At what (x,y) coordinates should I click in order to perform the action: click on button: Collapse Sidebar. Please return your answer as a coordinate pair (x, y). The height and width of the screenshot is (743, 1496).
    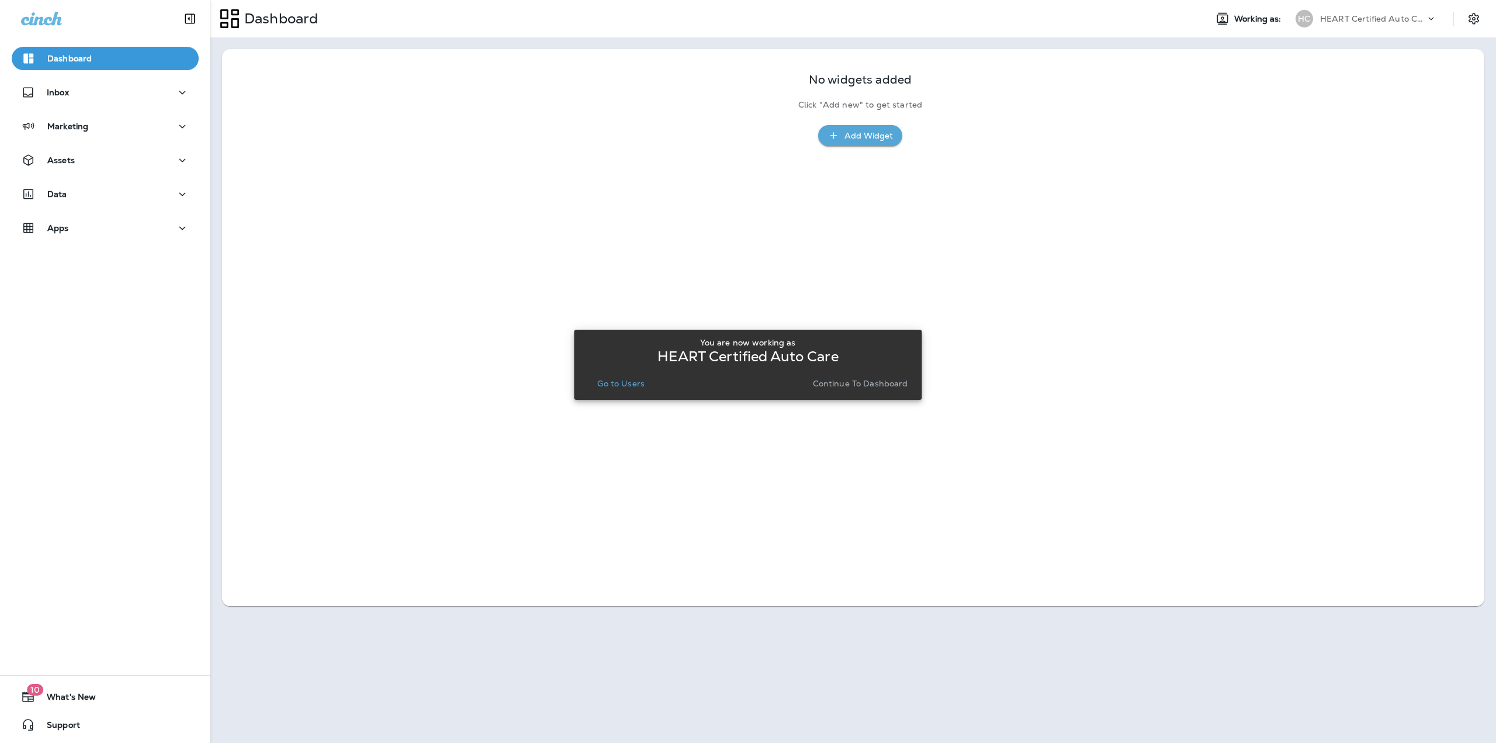
    Looking at the image, I should click on (190, 19).